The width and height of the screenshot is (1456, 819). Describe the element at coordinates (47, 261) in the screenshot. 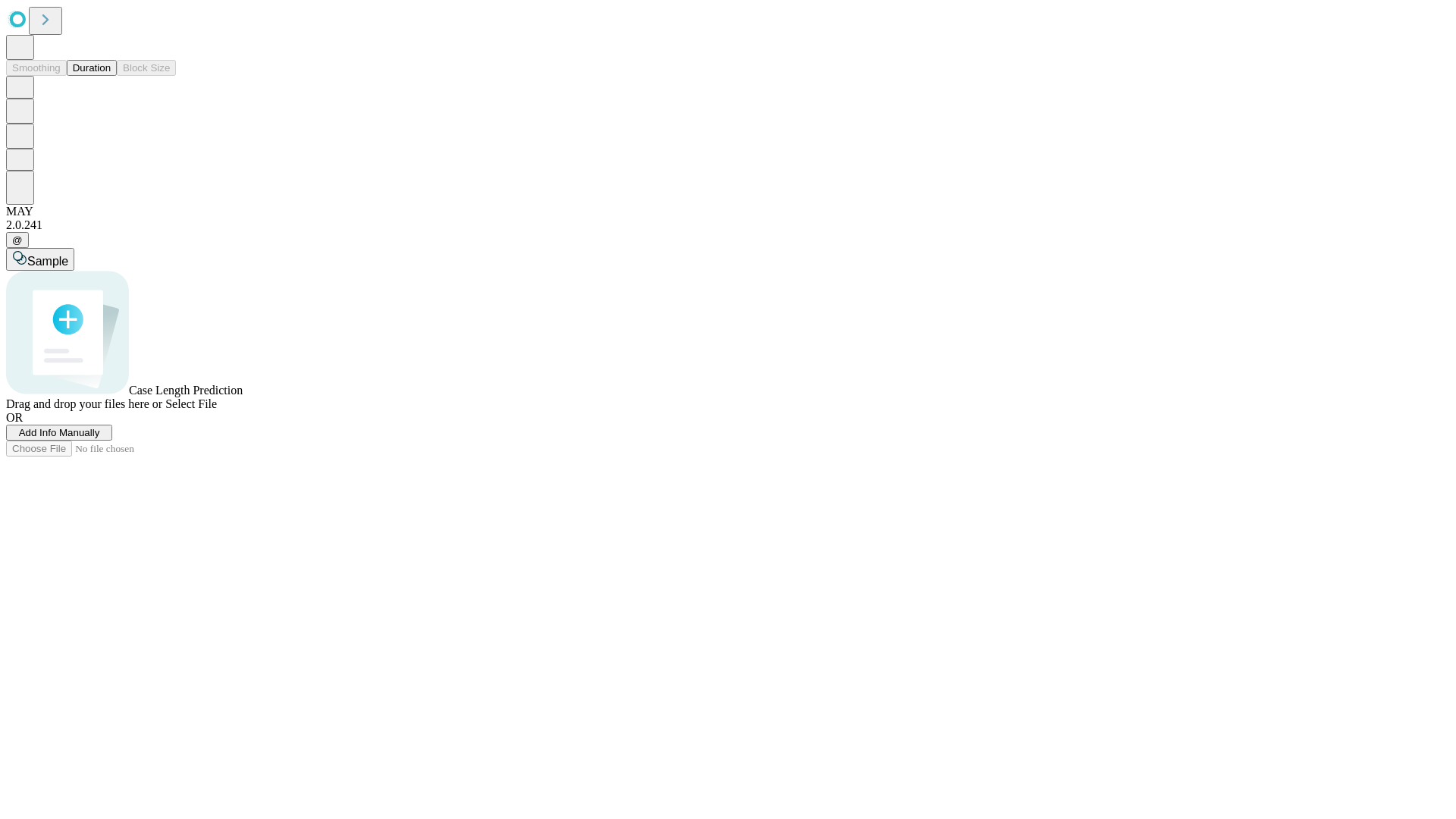

I see `span: Sample` at that location.